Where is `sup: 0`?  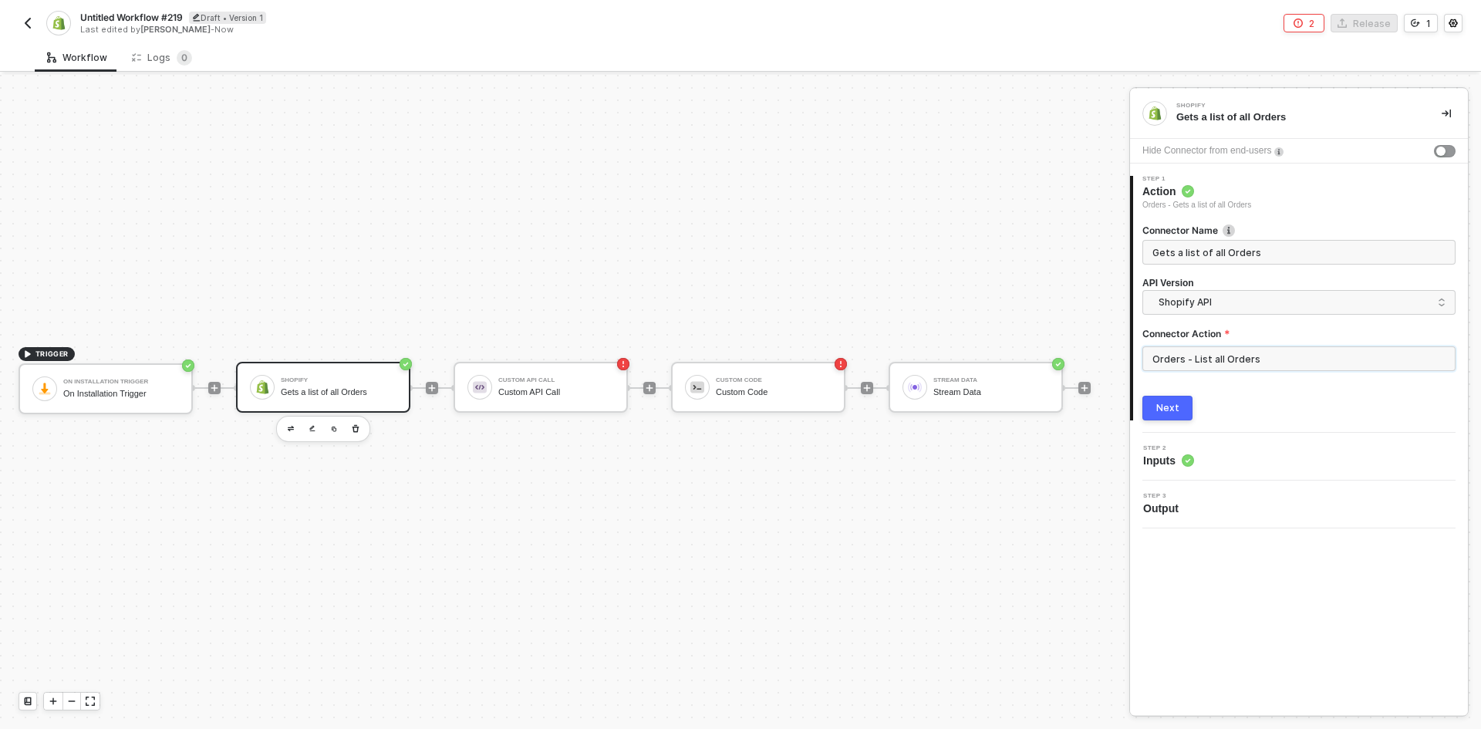 sup: 0 is located at coordinates (184, 58).